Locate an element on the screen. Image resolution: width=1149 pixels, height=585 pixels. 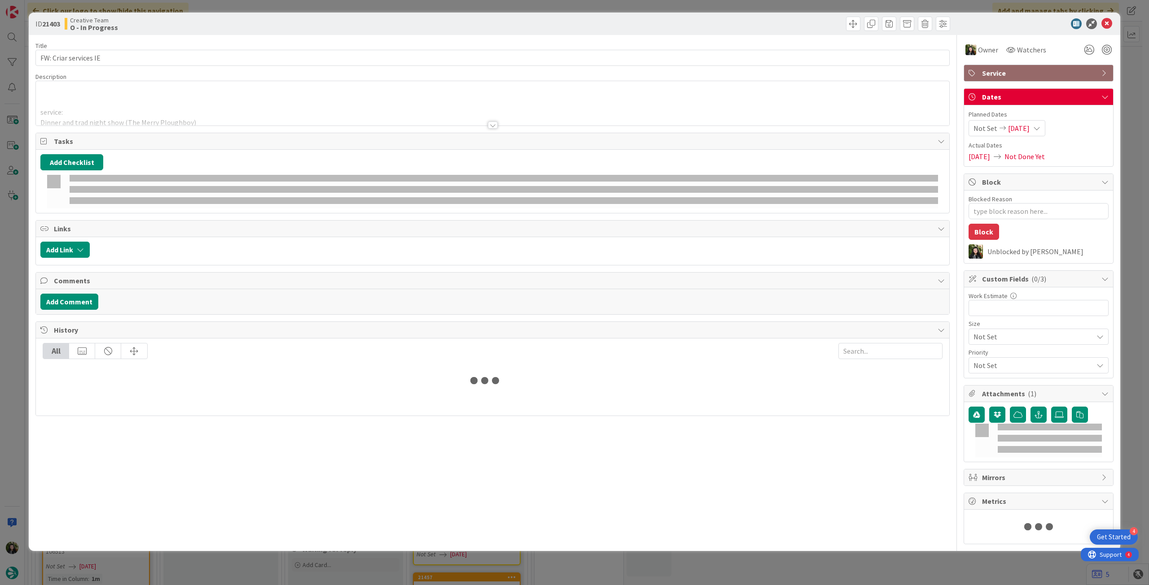
span: Planned Dates is located at coordinates (1038, 114).